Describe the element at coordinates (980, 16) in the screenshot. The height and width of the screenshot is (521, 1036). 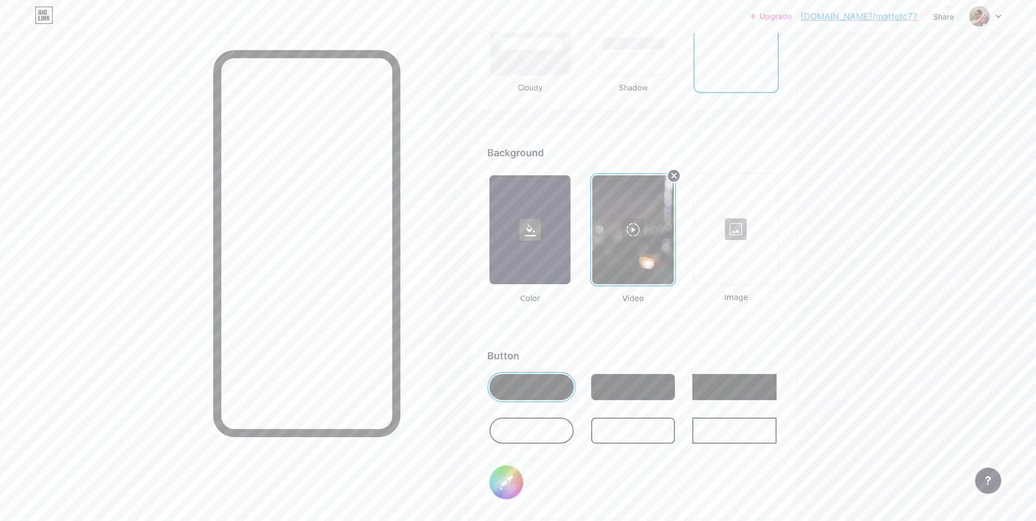
I see `img: mattefc77` at that location.